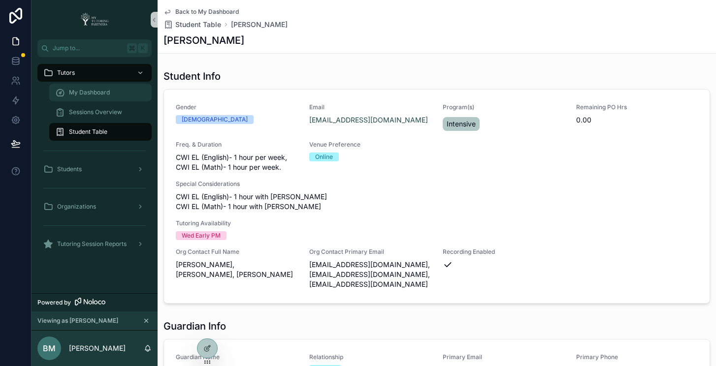  Describe the element at coordinates (370, 145) in the screenshot. I see `span: Venue Preference` at that location.